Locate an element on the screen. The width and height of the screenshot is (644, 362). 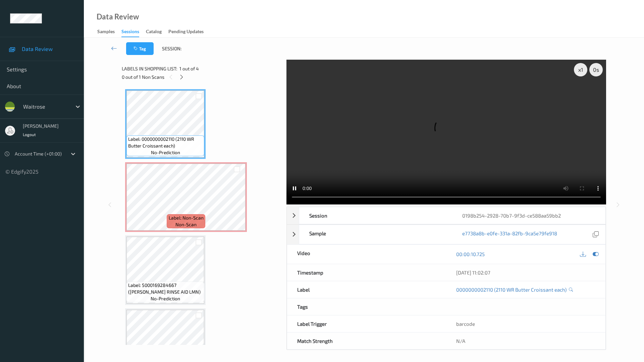
div: Pending Updates is located at coordinates (186, 32).